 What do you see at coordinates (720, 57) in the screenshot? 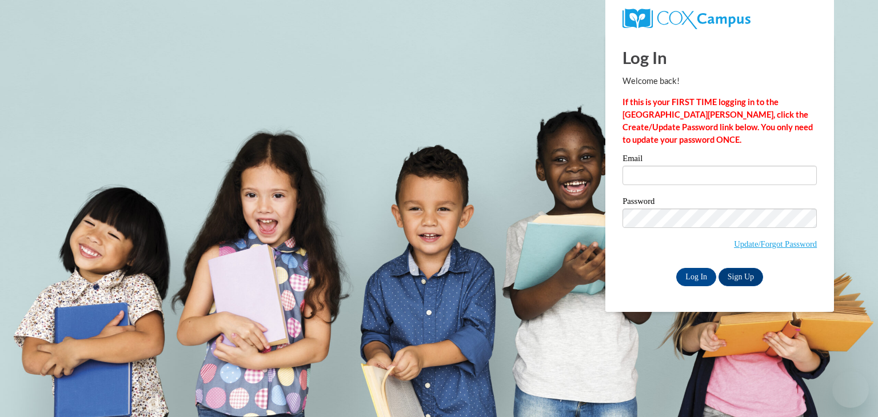
I see `h1: Log In` at bounding box center [720, 57].